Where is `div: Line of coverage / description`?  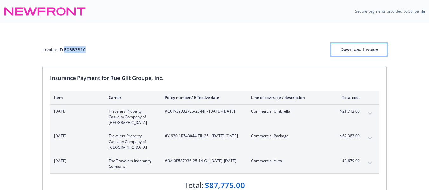
div: Line of coverage / description is located at coordinates (288, 98).